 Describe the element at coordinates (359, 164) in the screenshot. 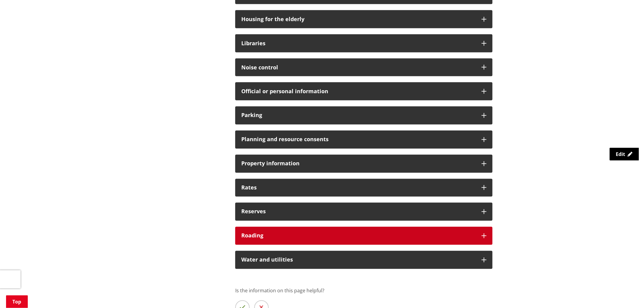

I see `h3: Property information` at that location.